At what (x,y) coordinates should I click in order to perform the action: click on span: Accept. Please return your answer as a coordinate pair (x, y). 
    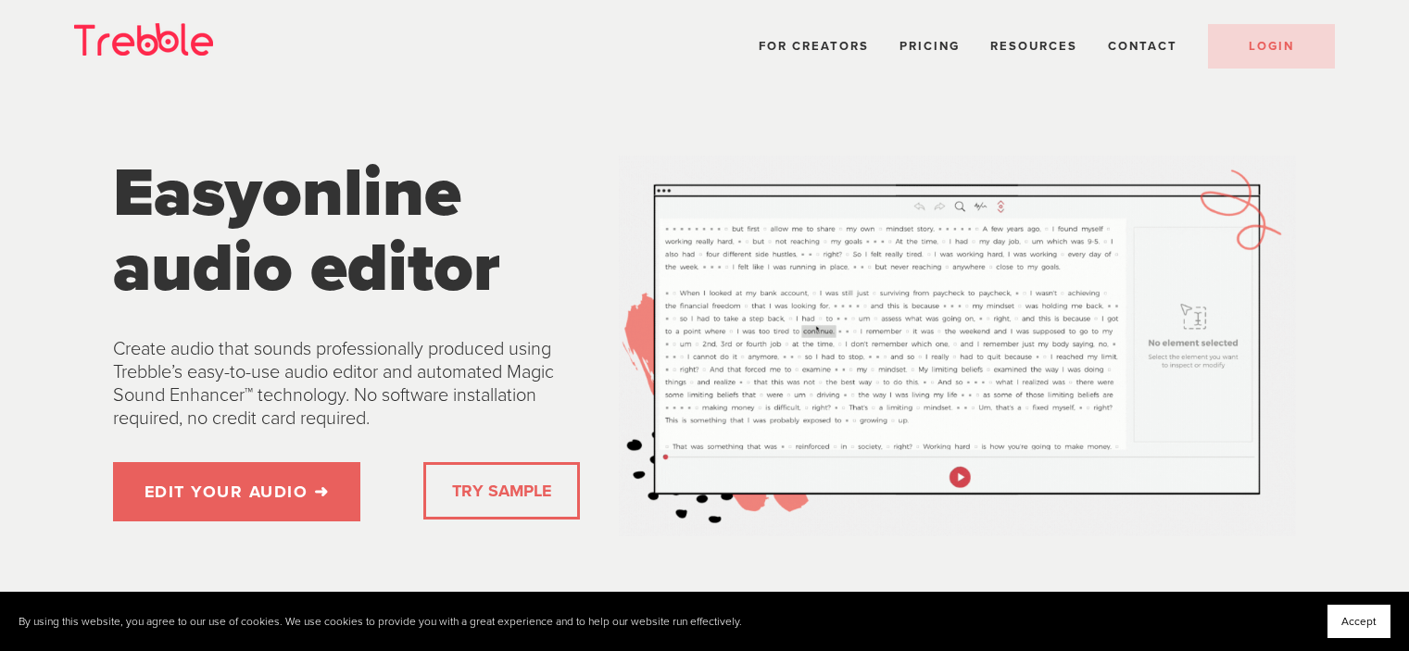
    Looking at the image, I should click on (1359, 622).